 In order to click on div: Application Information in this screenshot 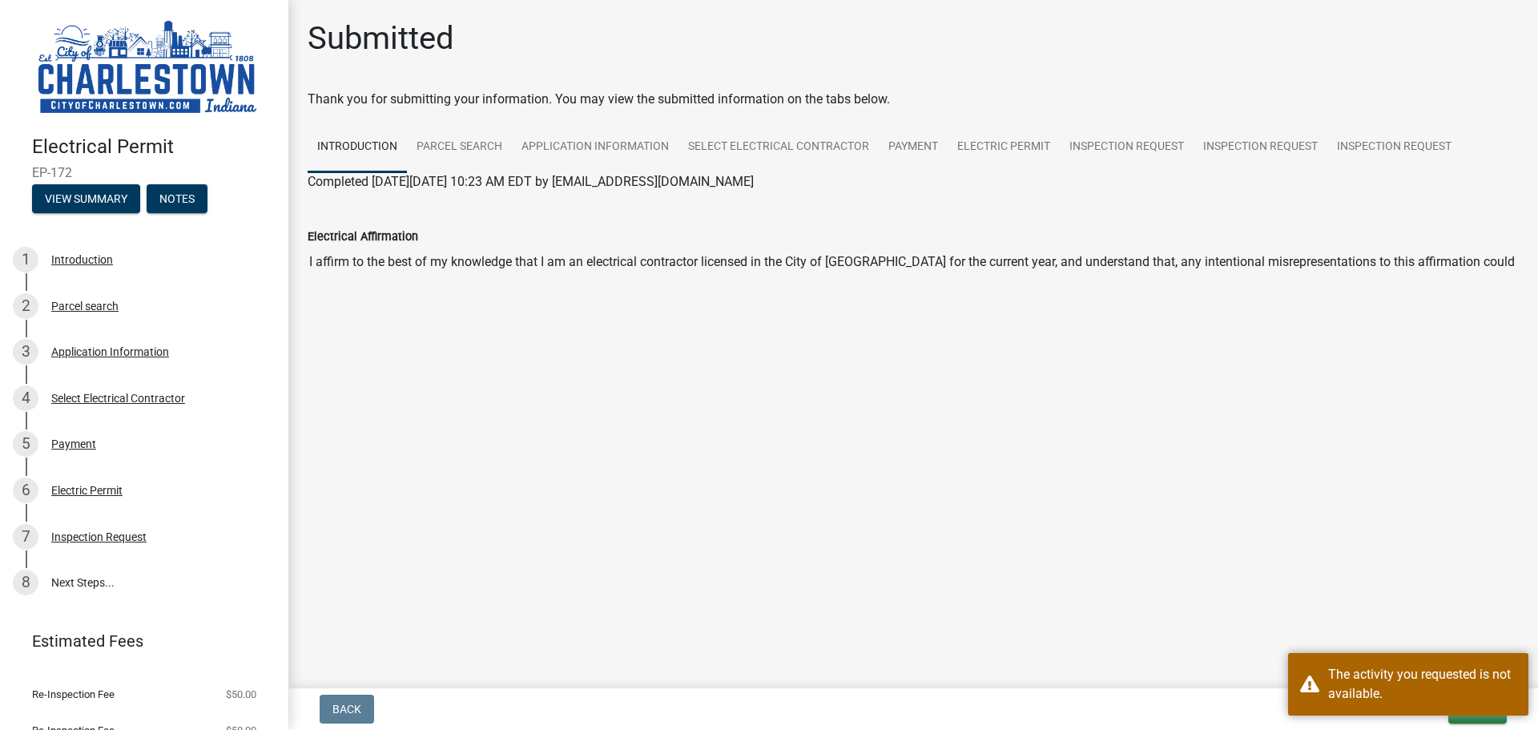, I will do `click(110, 352)`.